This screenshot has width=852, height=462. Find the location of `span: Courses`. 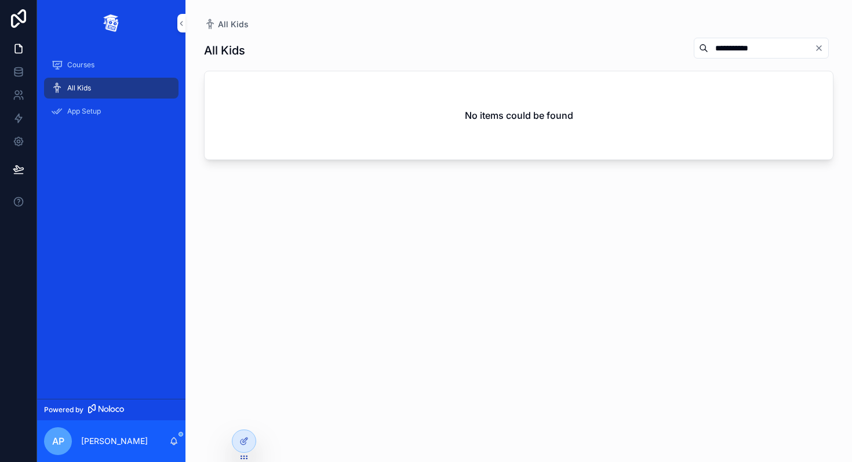

span: Courses is located at coordinates (81, 65).